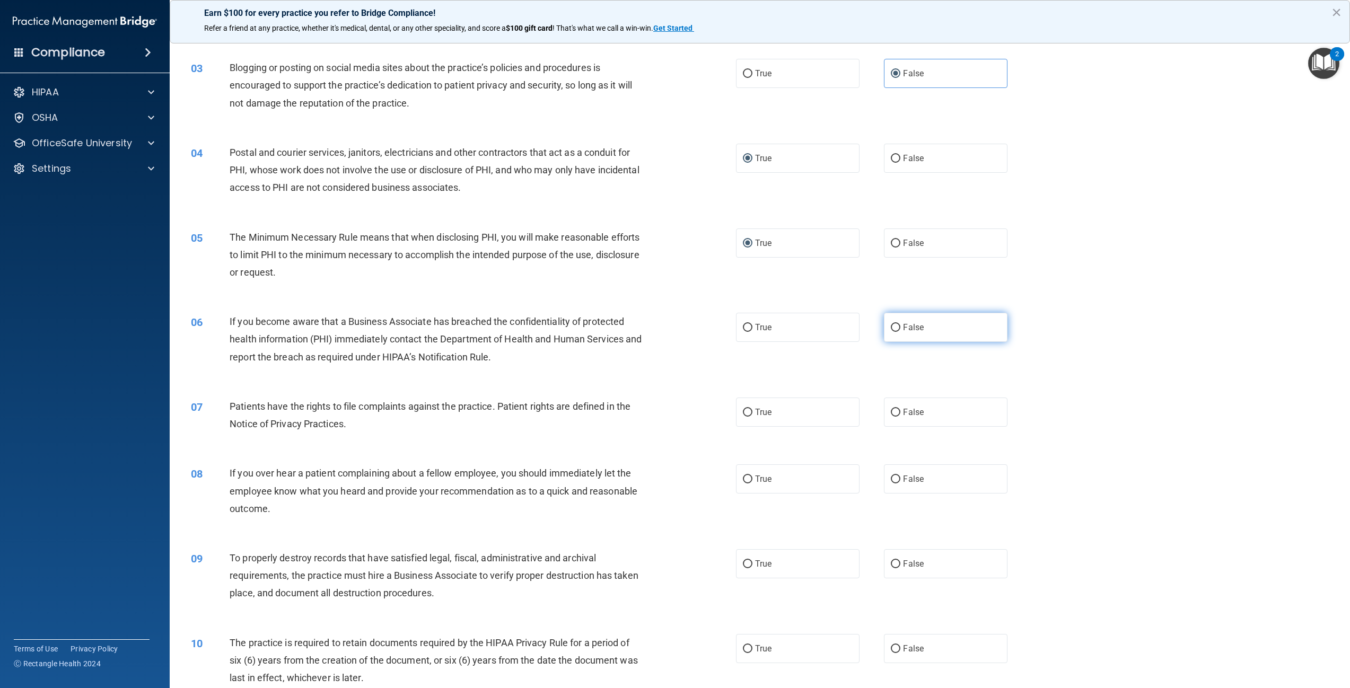 This screenshot has height=688, width=1350. Describe the element at coordinates (197, 559) in the screenshot. I see `span: 09` at that location.